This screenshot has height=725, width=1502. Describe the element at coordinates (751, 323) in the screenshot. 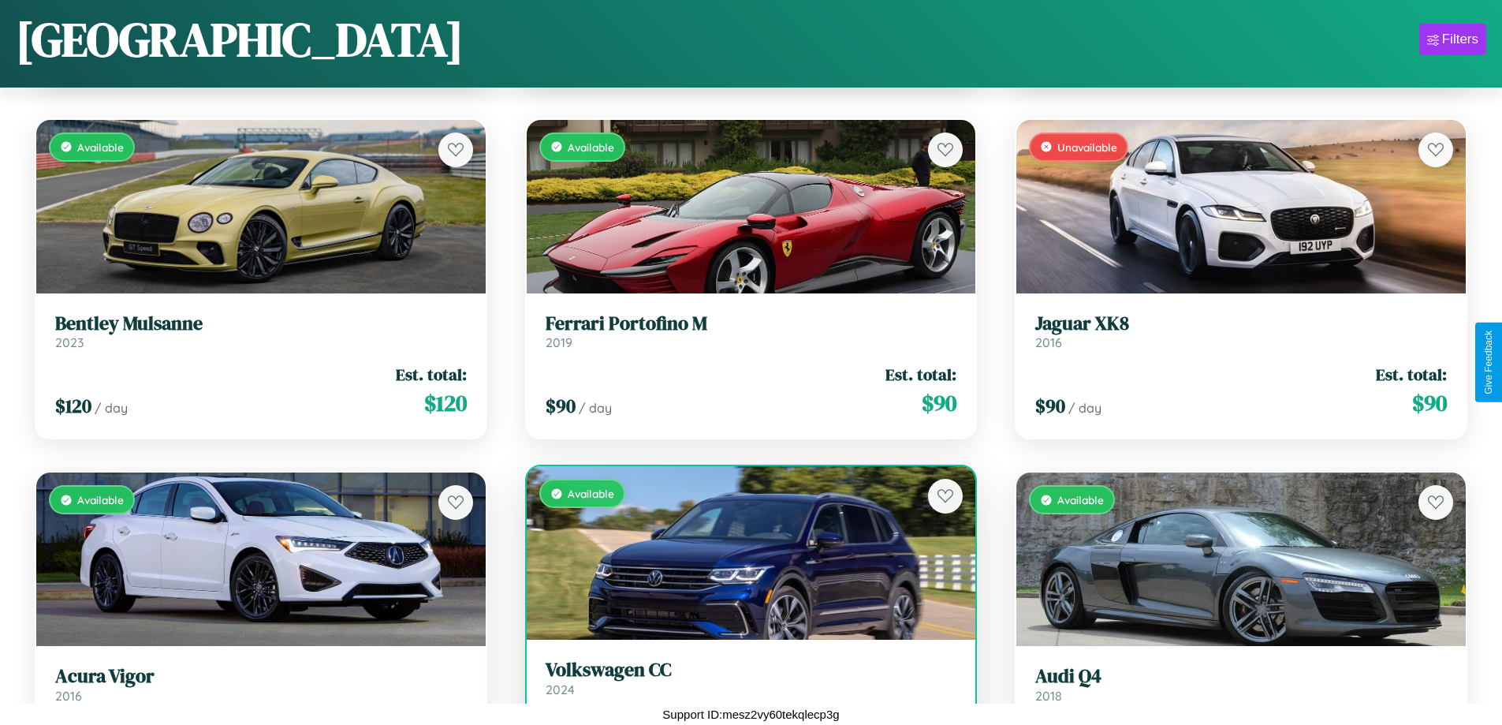

I see `h3: Ferrari Portofino M` at that location.